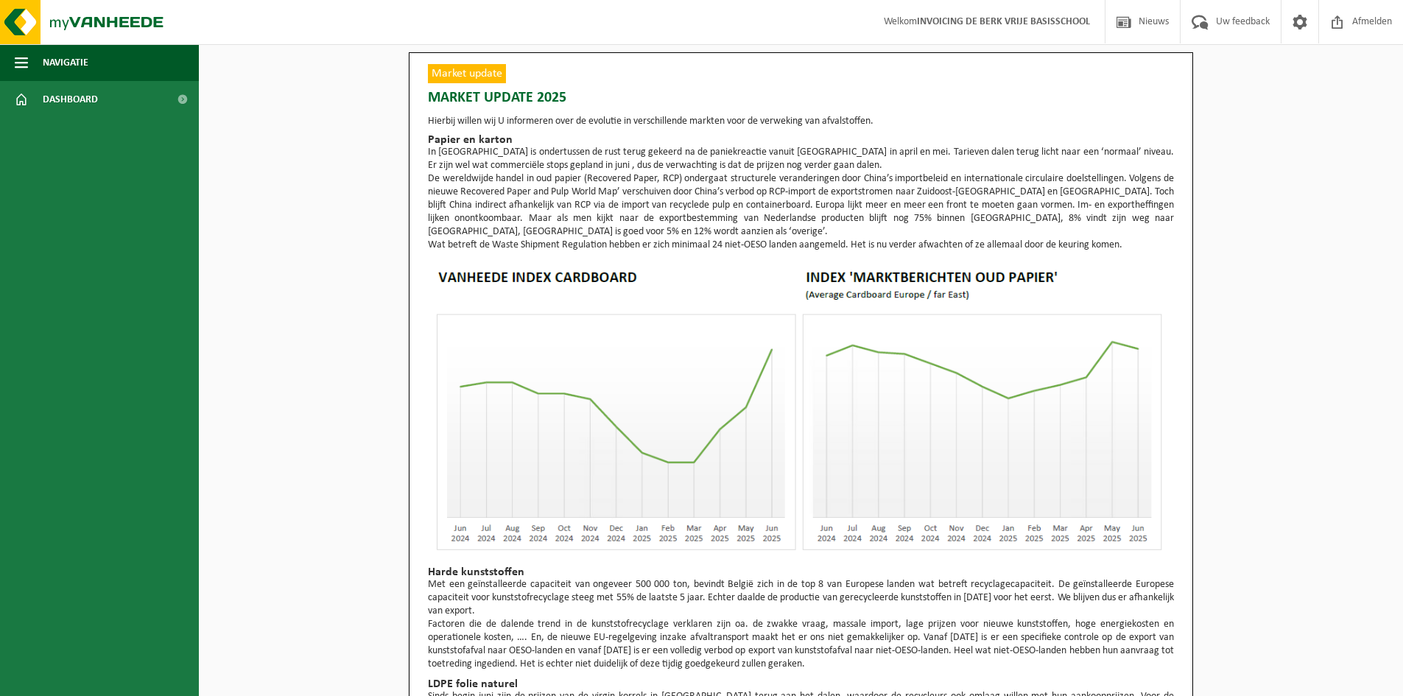 This screenshot has height=696, width=1403. Describe the element at coordinates (801, 122) in the screenshot. I see `p: Hierbij willen wij U informeren over de evolutie in verschillende markten voor de verweking van a...` at that location.